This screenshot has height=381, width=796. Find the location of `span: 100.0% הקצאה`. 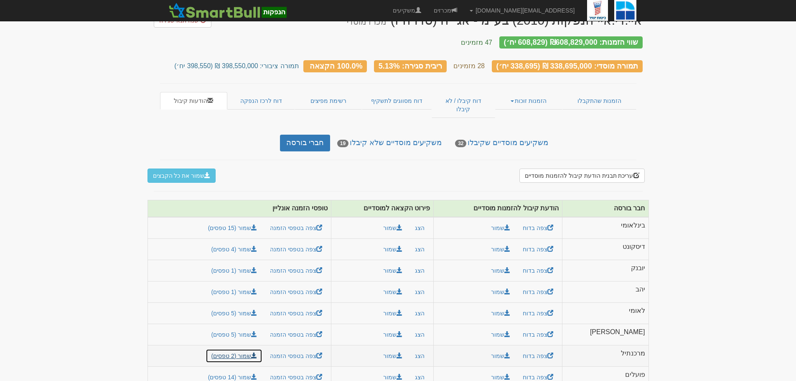

span: 100.0% הקצאה is located at coordinates (336, 66).